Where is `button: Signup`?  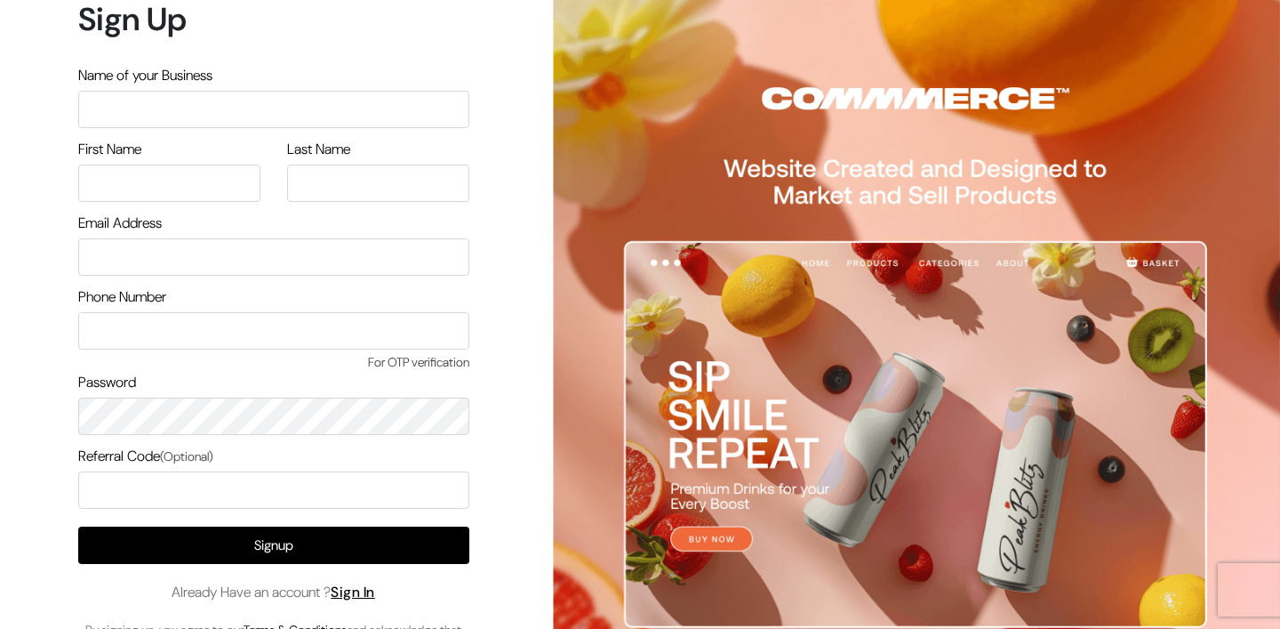 button: Signup is located at coordinates (274, 545).